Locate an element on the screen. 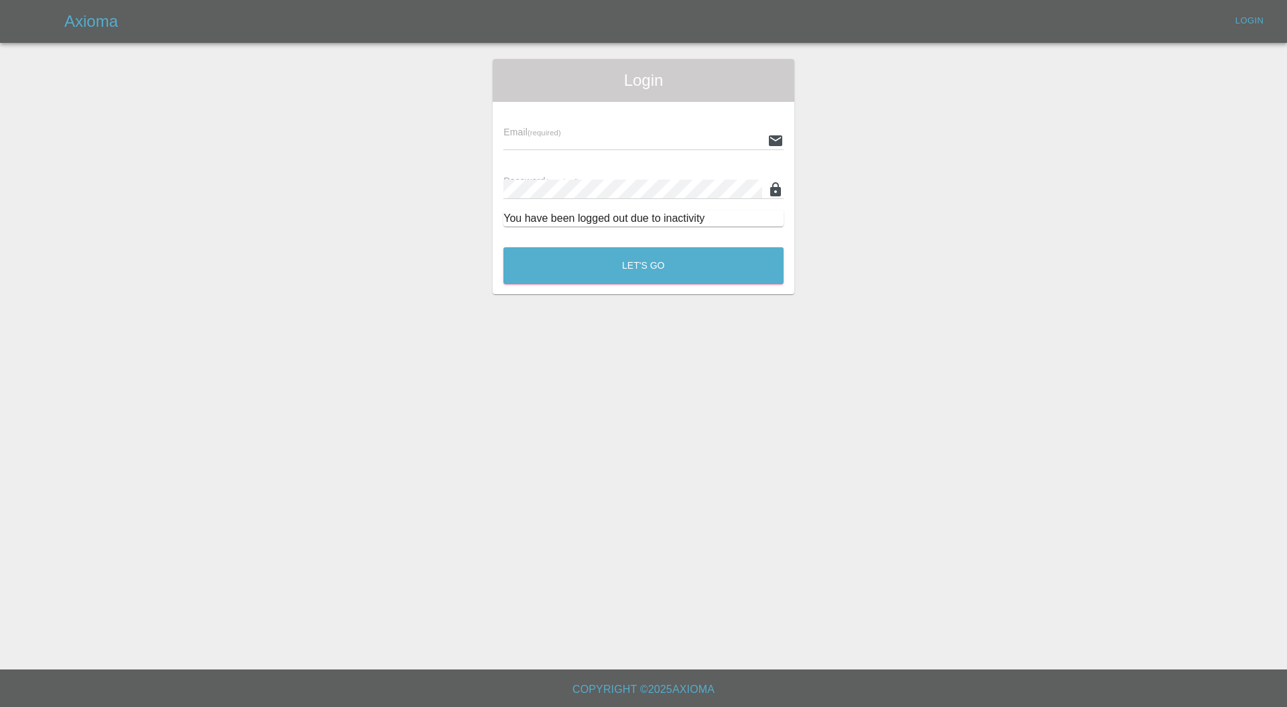 This screenshot has width=1287, height=707. button: Let's Go is located at coordinates (644, 265).